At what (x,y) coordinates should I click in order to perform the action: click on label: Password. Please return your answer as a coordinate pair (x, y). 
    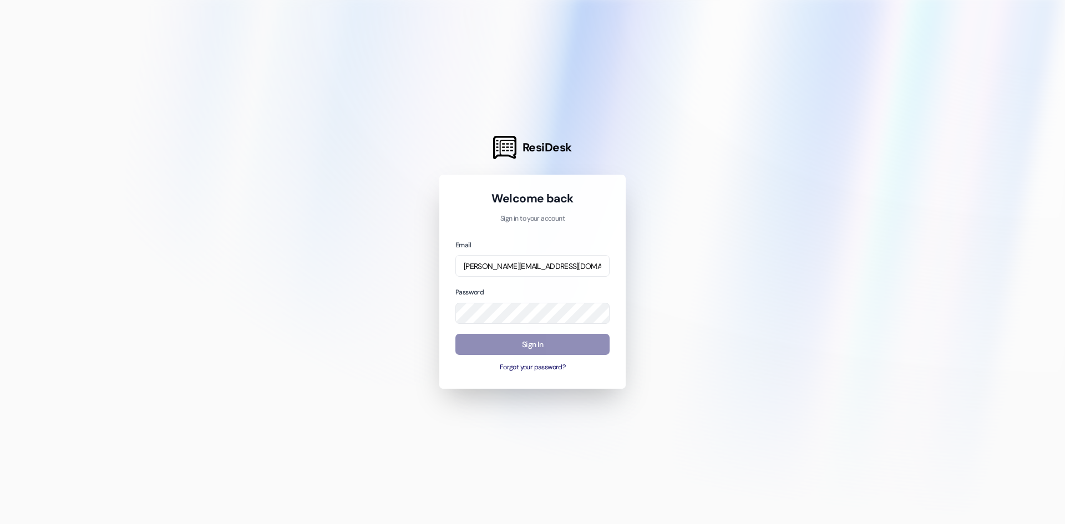
    Looking at the image, I should click on (469, 292).